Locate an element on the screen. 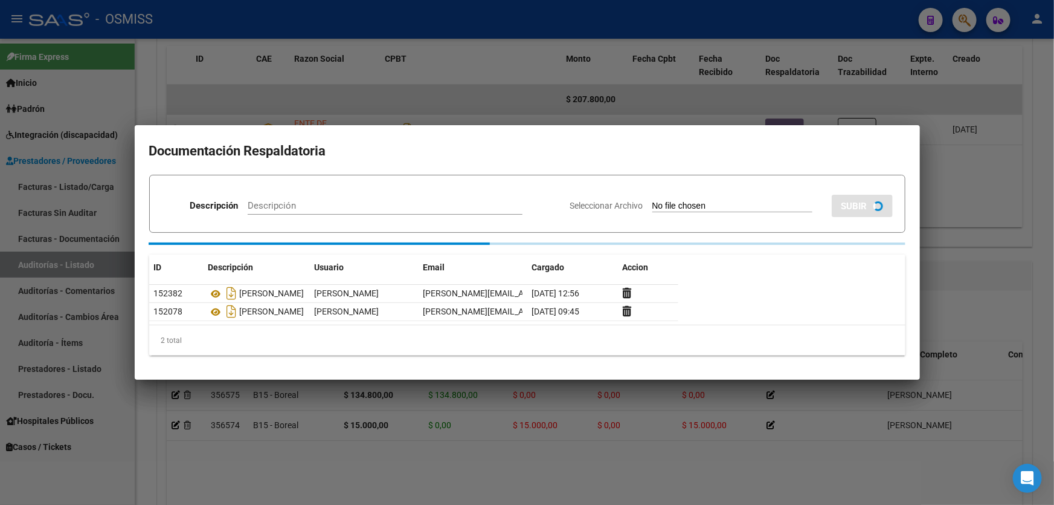 The width and height of the screenshot is (1054, 505). h2: Documentación Respaldatoria is located at coordinates (527, 151).